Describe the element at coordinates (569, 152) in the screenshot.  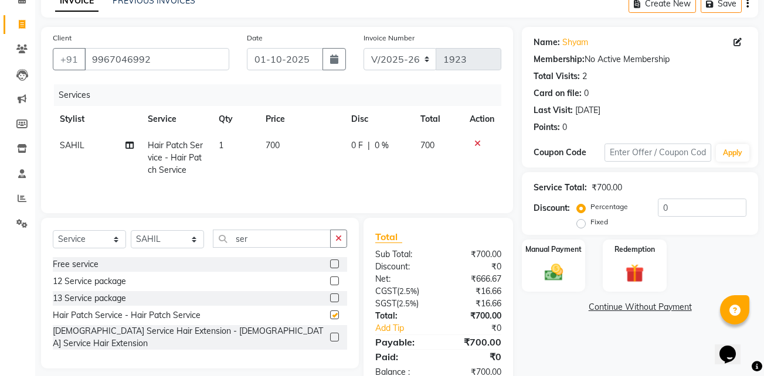
I see `div: Coupon Code` at that location.